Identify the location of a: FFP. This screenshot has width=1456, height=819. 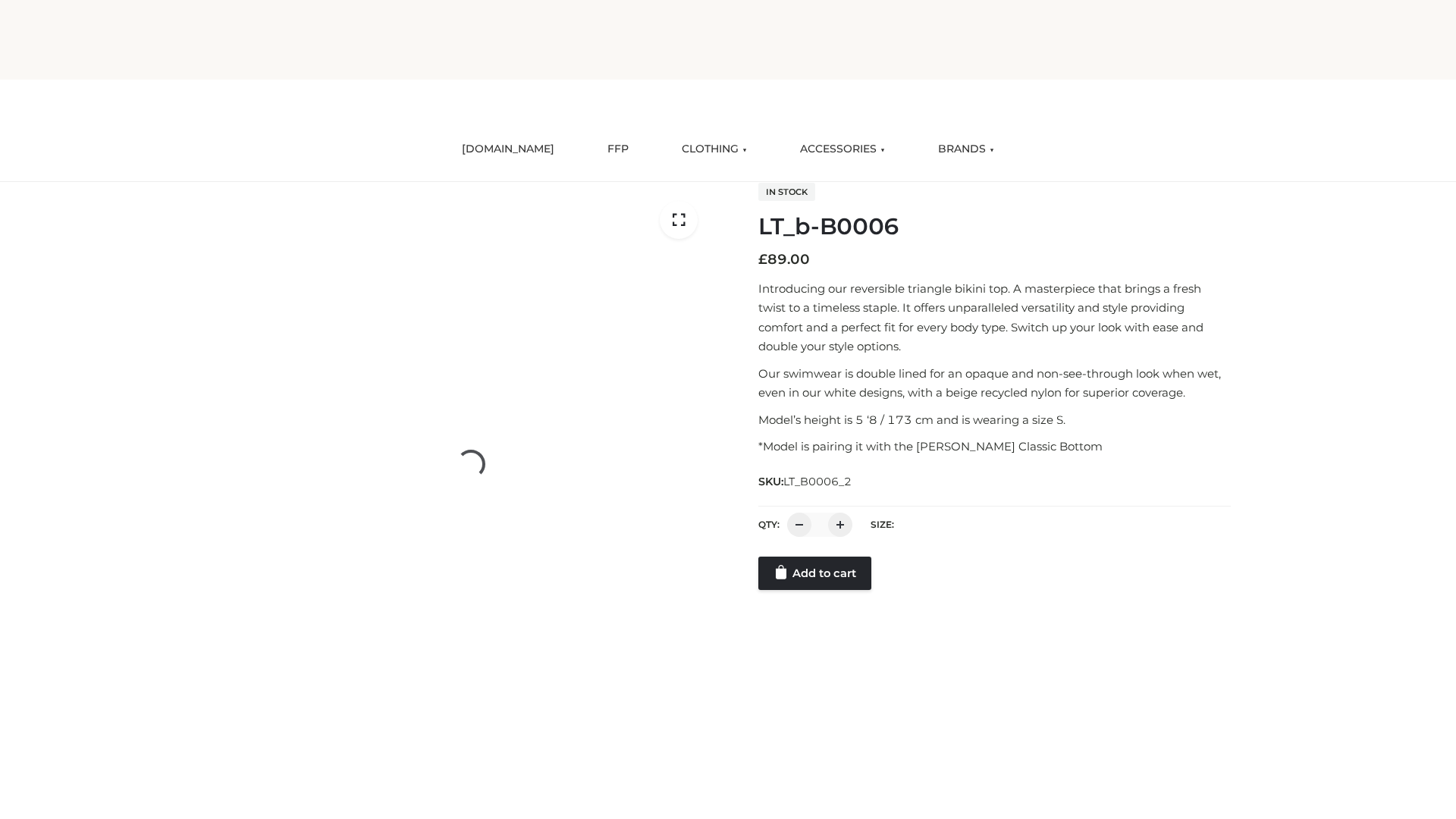
(618, 149).